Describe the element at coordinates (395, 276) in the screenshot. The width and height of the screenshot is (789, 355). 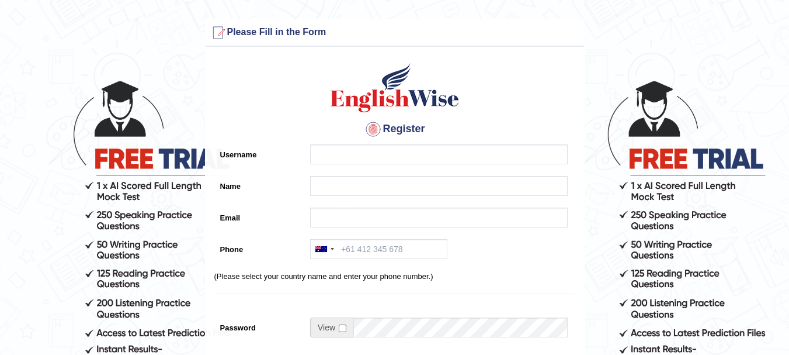
I see `p: (Please select your country name and enter your phone number.)` at that location.